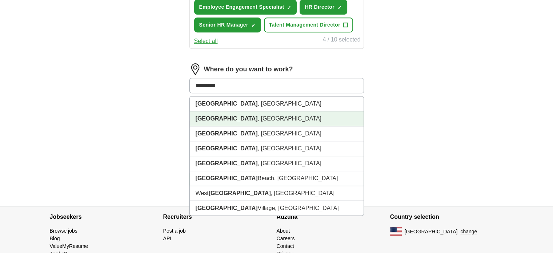  What do you see at coordinates (69, 246) in the screenshot?
I see `a: ValueMyResume` at bounding box center [69, 246].